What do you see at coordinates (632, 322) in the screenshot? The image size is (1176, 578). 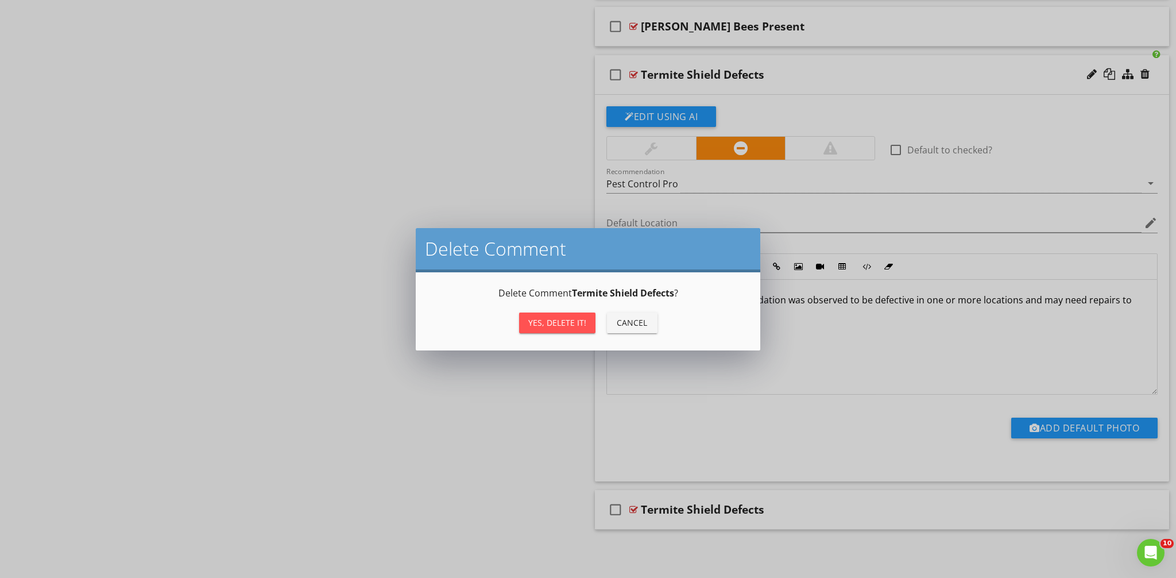 I see `div: Cancel` at bounding box center [632, 322].